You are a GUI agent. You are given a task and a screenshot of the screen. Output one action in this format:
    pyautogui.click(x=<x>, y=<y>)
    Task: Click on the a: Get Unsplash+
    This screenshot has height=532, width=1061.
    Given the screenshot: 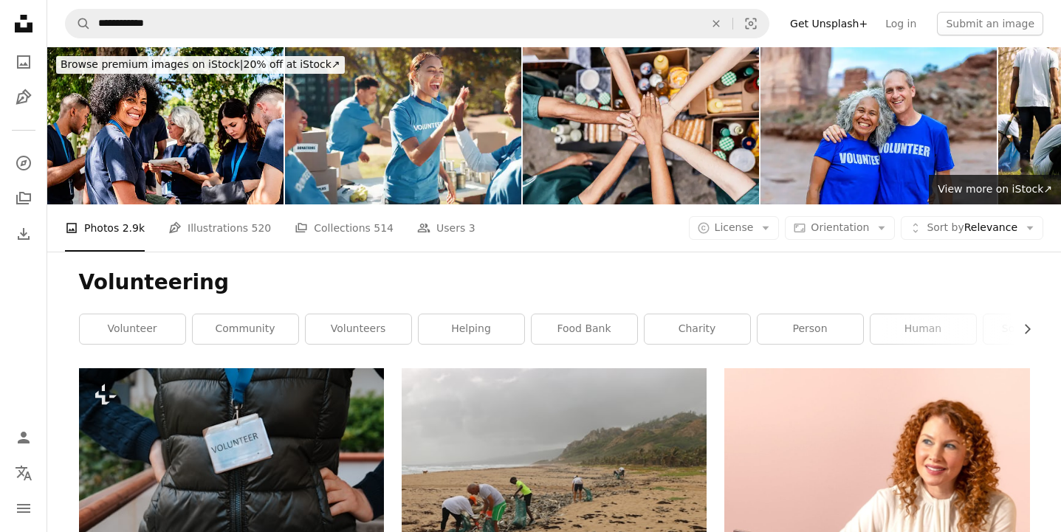 What is the action you would take?
    pyautogui.click(x=829, y=24)
    